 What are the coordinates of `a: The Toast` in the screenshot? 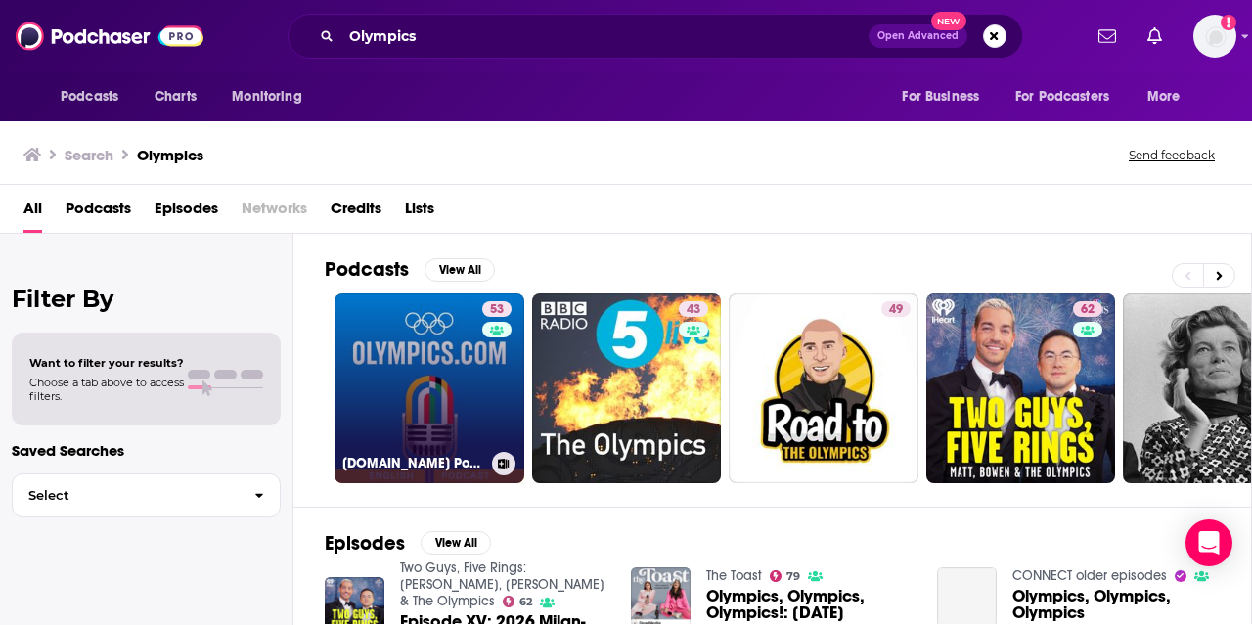 It's located at (734, 575).